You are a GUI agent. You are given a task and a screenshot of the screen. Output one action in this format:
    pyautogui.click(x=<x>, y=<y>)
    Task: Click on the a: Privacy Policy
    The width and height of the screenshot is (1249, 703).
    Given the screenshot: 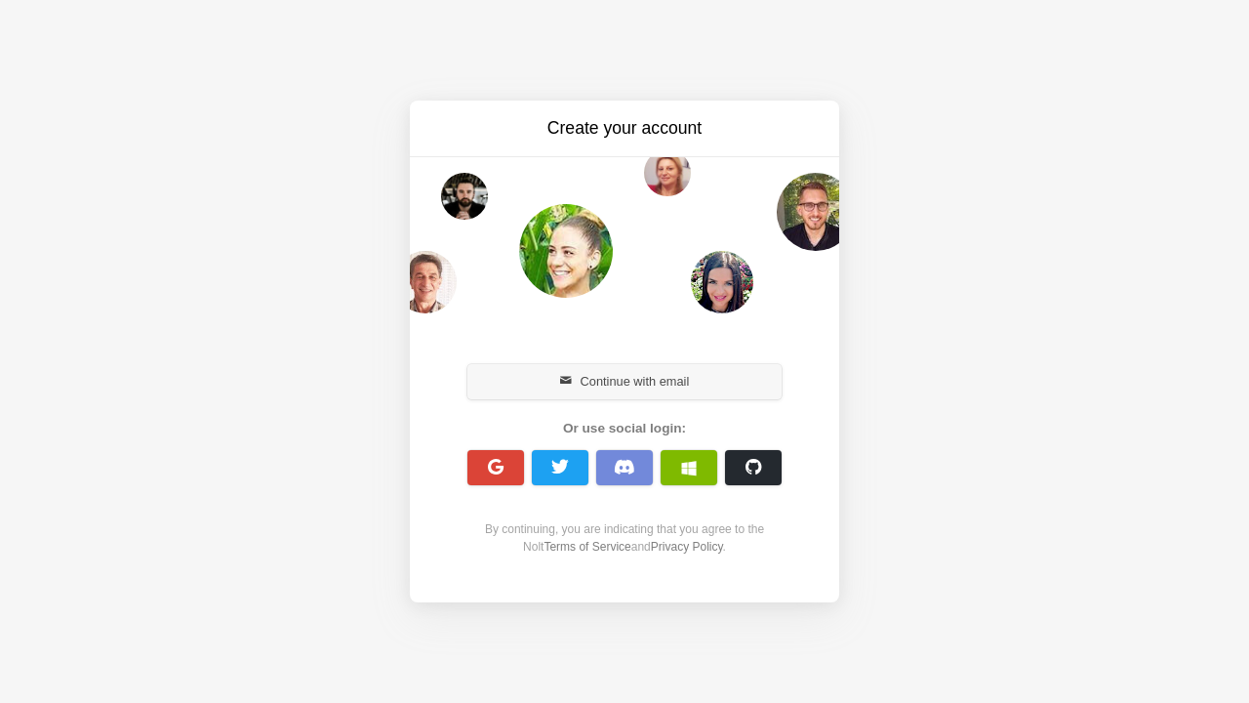 What is the action you would take?
    pyautogui.click(x=687, y=547)
    